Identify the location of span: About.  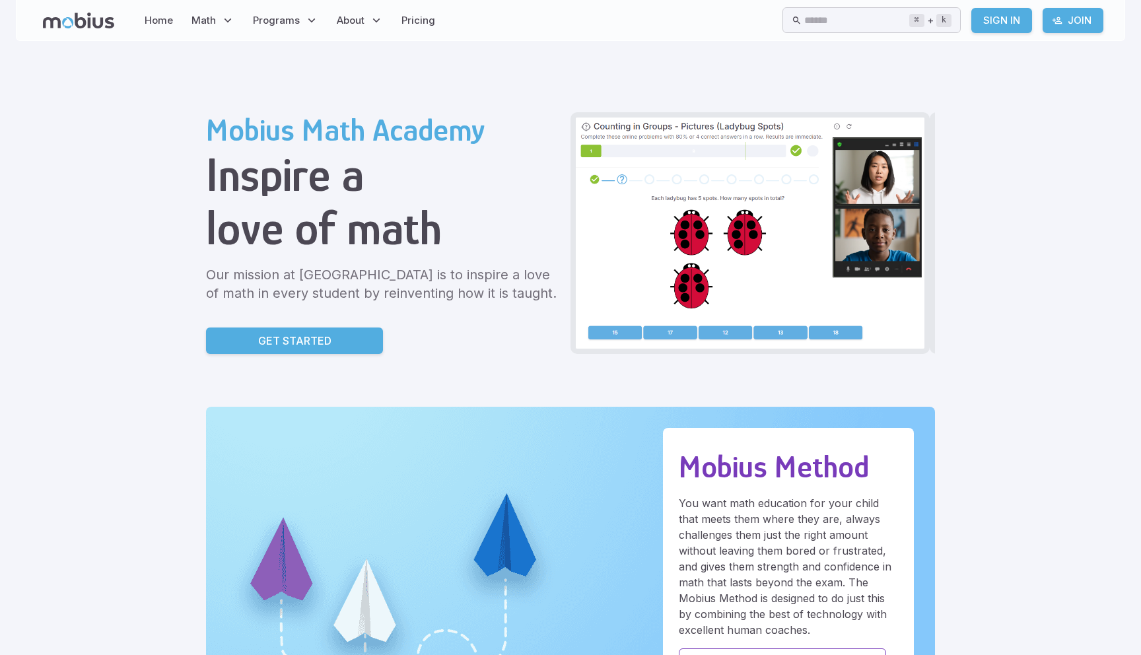
(351, 20).